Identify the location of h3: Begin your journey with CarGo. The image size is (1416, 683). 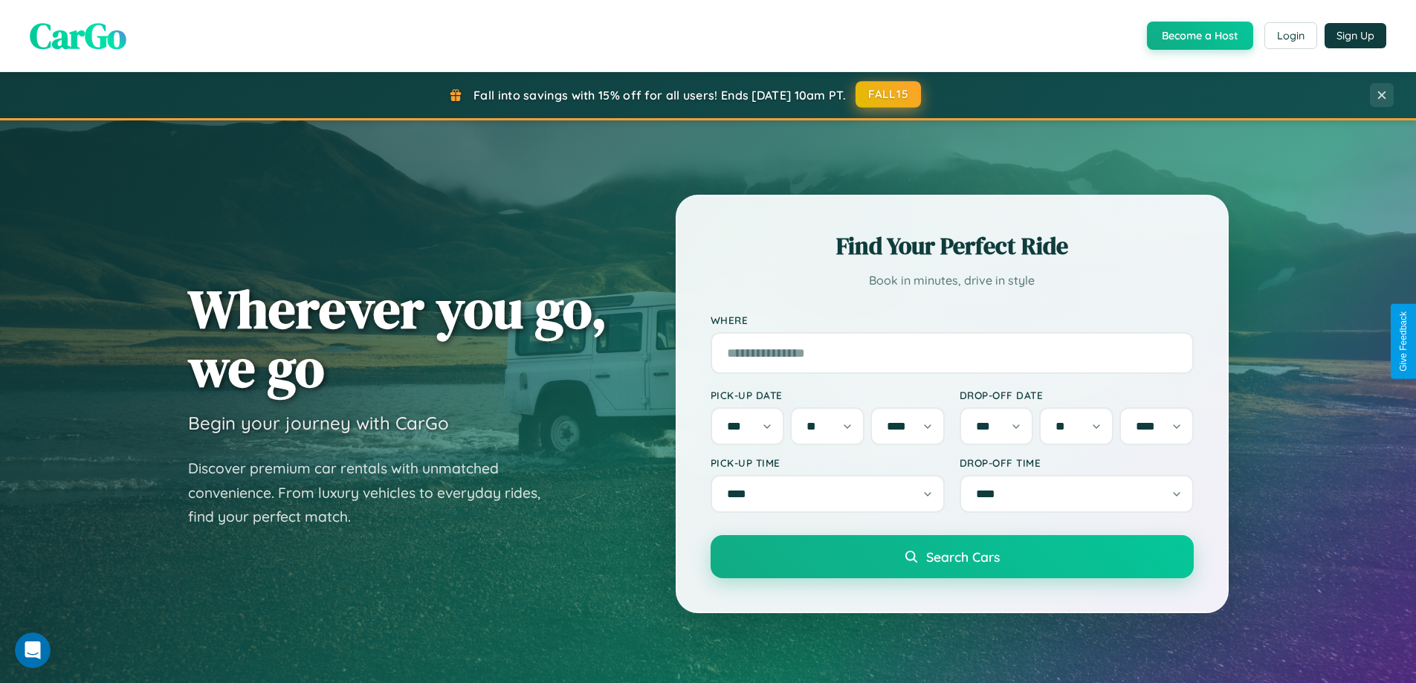
(318, 423).